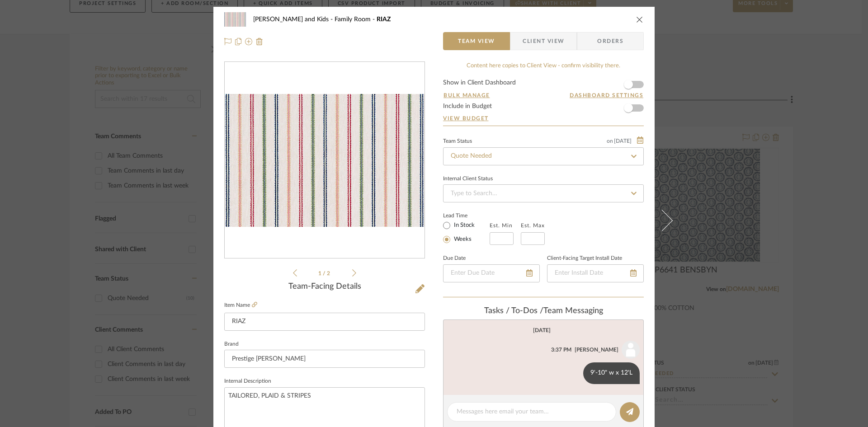 The width and height of the screenshot is (868, 427). Describe the element at coordinates (325, 160) in the screenshot. I see `img: 3d2c99fe-9817-4025-82e3-e4bcd3647bcf_436x436.jpg` at that location.